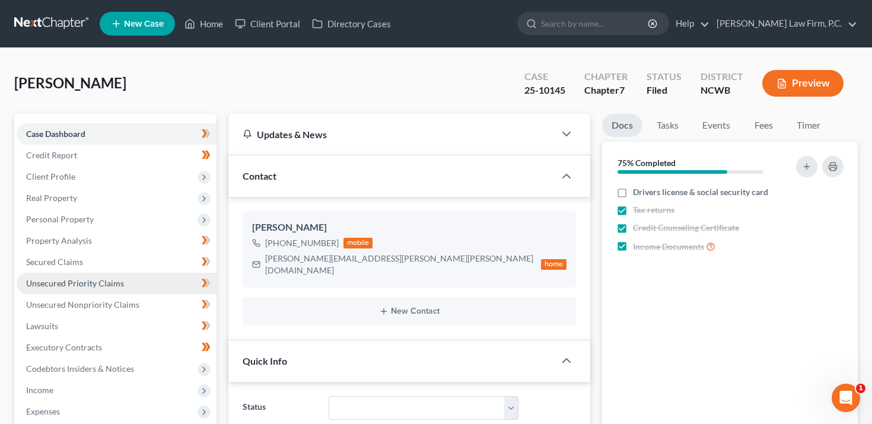 Image resolution: width=872 pixels, height=424 pixels. Describe the element at coordinates (116, 241) in the screenshot. I see `a: Property Analysis` at that location.